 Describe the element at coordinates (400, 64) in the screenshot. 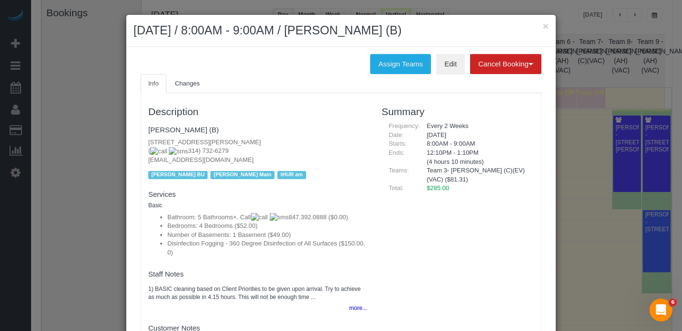

I see `button: Assign Teams` at that location.